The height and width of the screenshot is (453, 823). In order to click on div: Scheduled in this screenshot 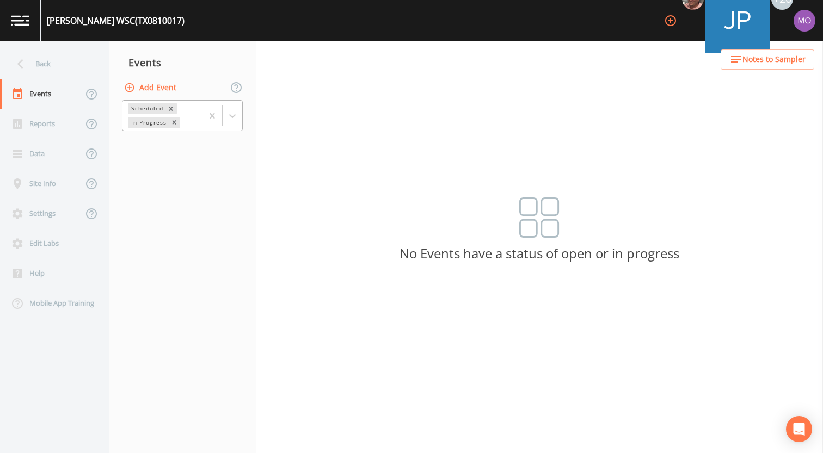, I will do `click(146, 108)`.